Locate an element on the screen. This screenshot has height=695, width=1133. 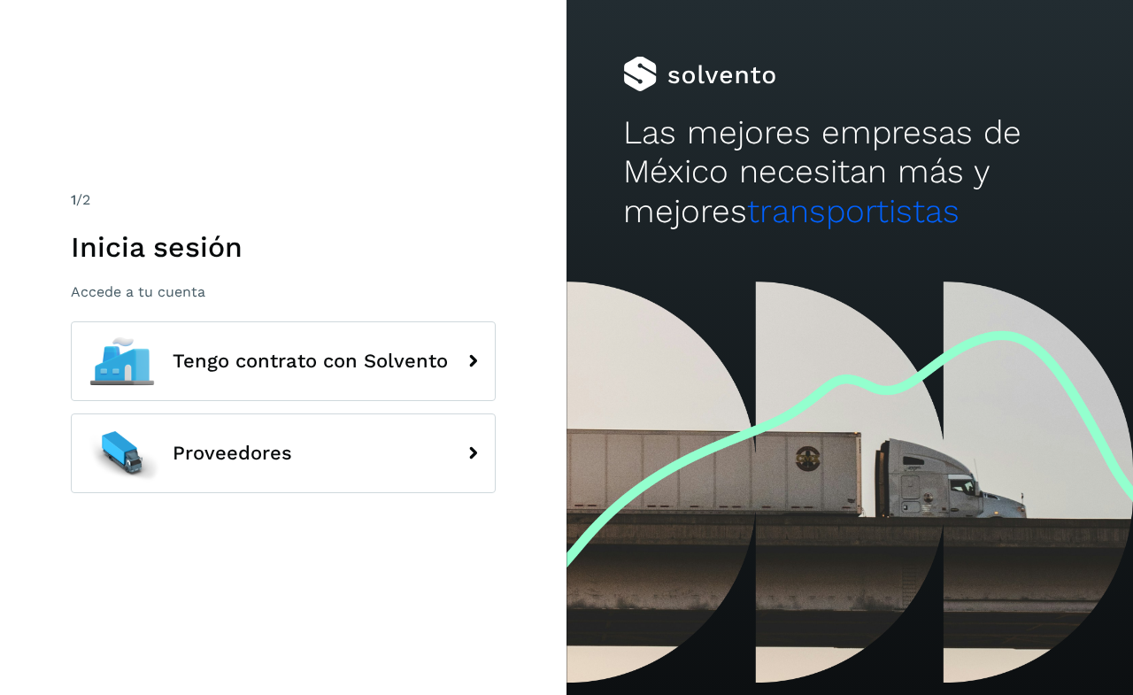
h1: Inicia sesión is located at coordinates (283, 247).